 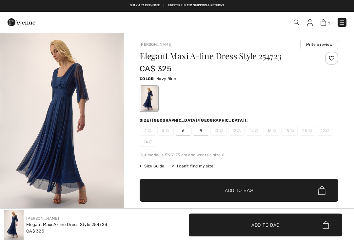 What do you see at coordinates (323, 22) in the screenshot?
I see `img: Shopping Bag` at bounding box center [323, 22].